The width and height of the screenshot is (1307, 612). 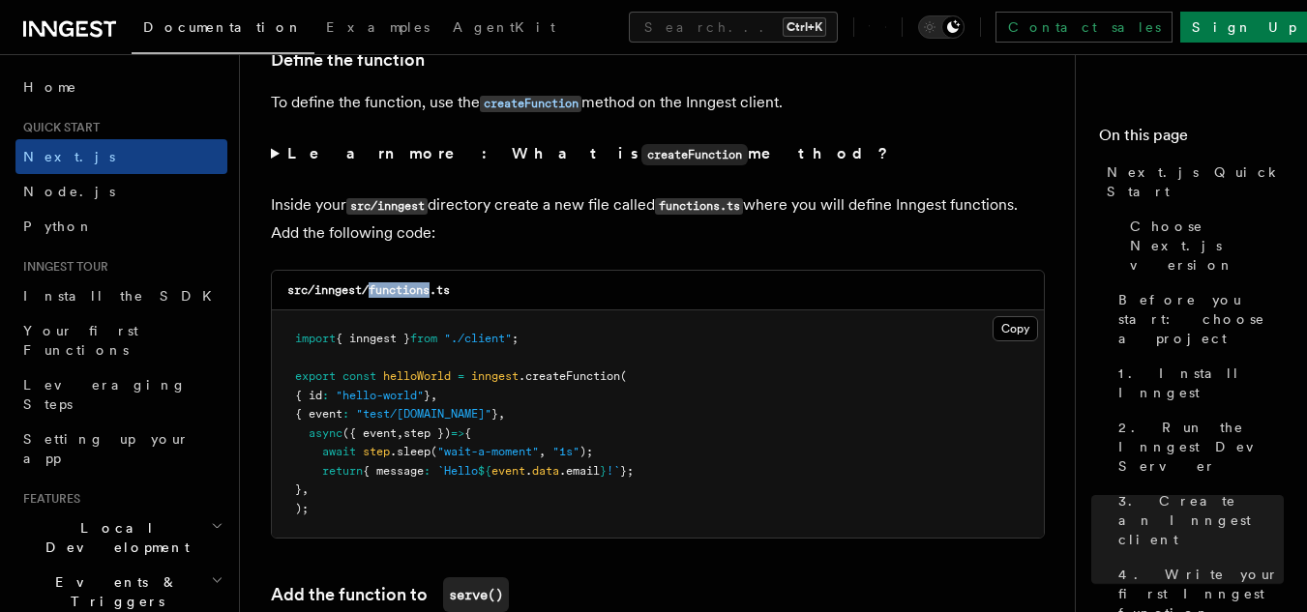 I want to click on a: Python, so click(x=121, y=226).